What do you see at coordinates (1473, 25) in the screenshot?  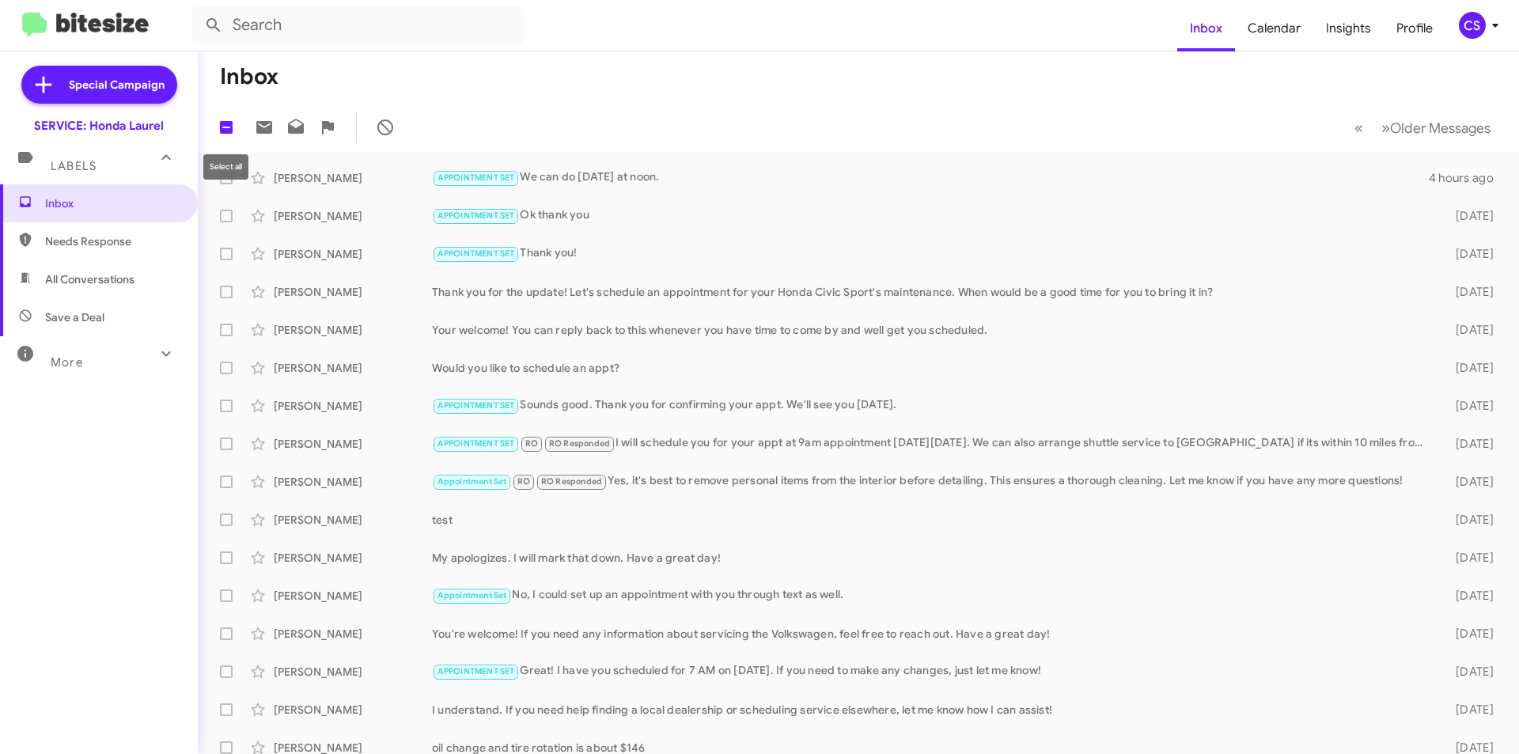 I see `button: CS` at bounding box center [1473, 25].